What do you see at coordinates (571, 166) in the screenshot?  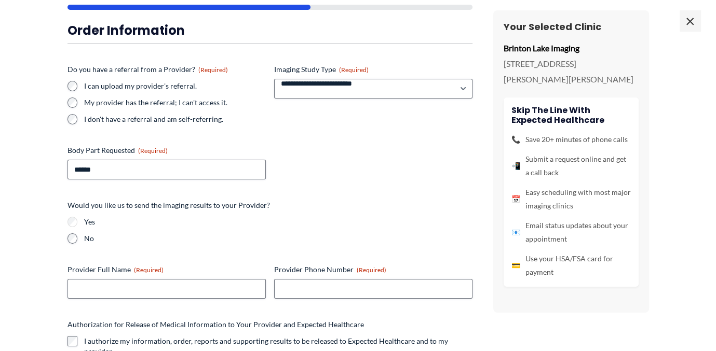 I see `li: Submit a request online and get a call back` at bounding box center [571, 166].